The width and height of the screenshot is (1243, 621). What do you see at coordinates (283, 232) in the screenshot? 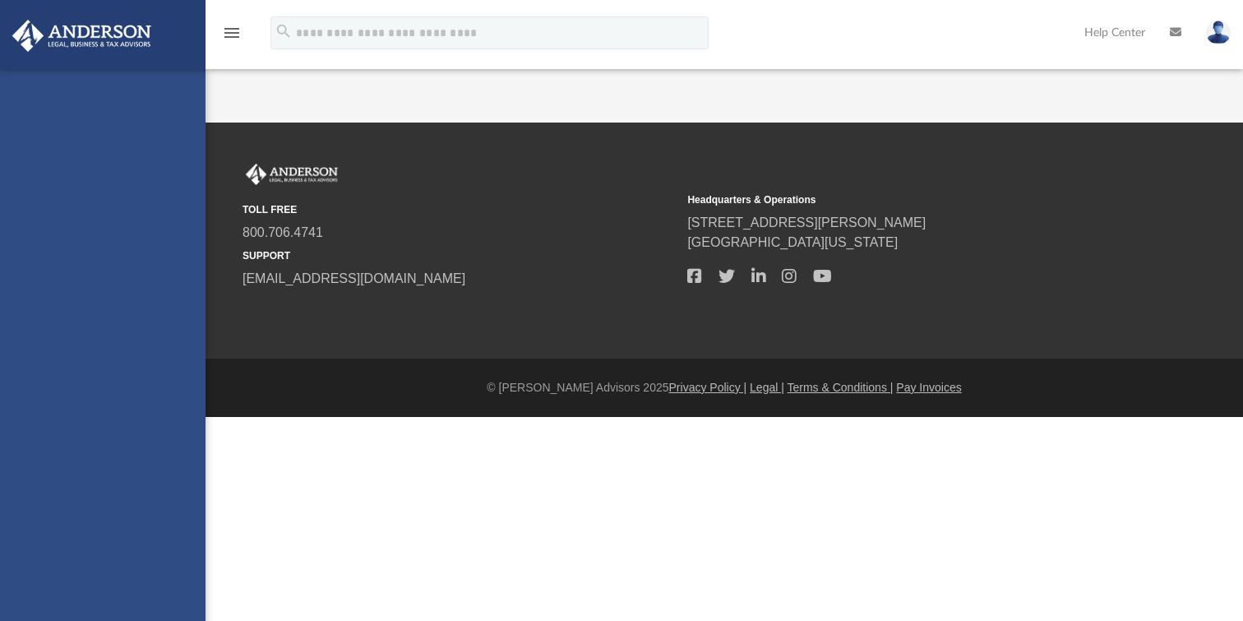
I see `a: 800.706.4741` at bounding box center [283, 232].